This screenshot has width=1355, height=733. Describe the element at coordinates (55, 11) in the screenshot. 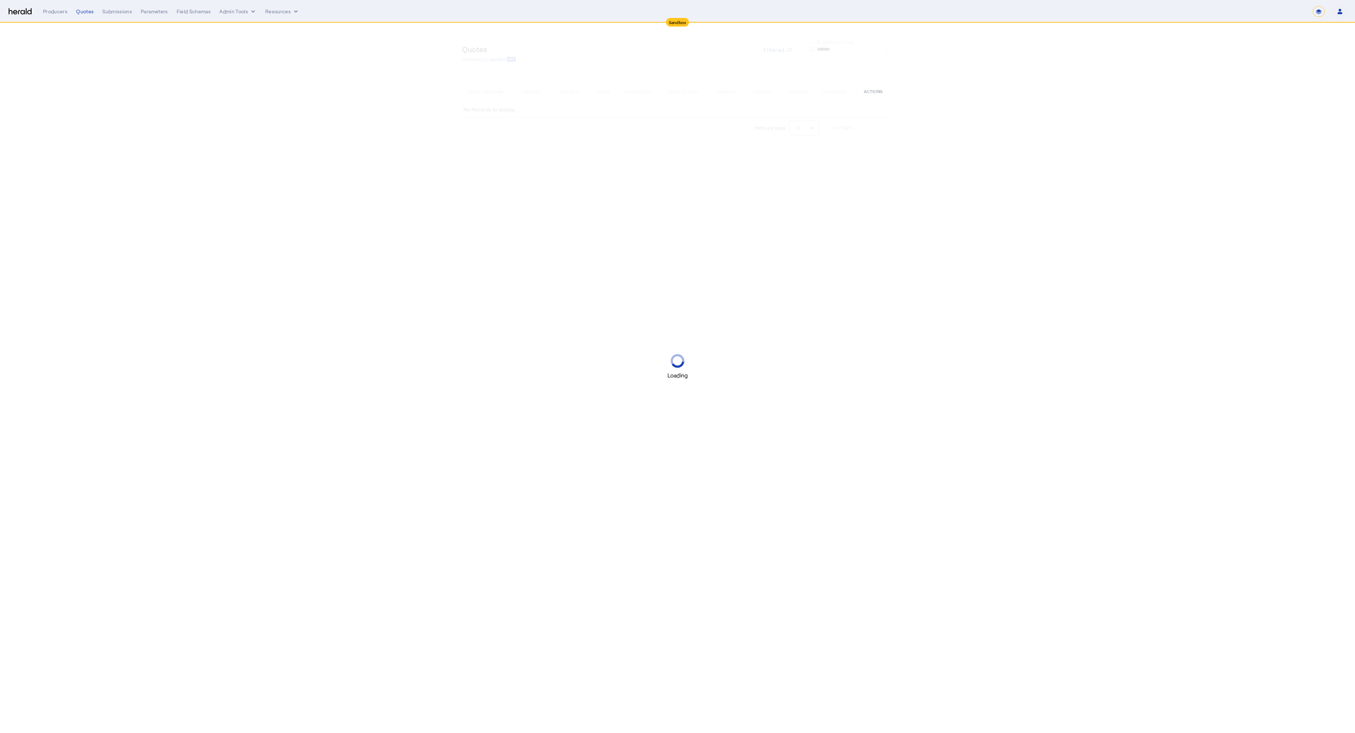

I see `div: Producers` at that location.